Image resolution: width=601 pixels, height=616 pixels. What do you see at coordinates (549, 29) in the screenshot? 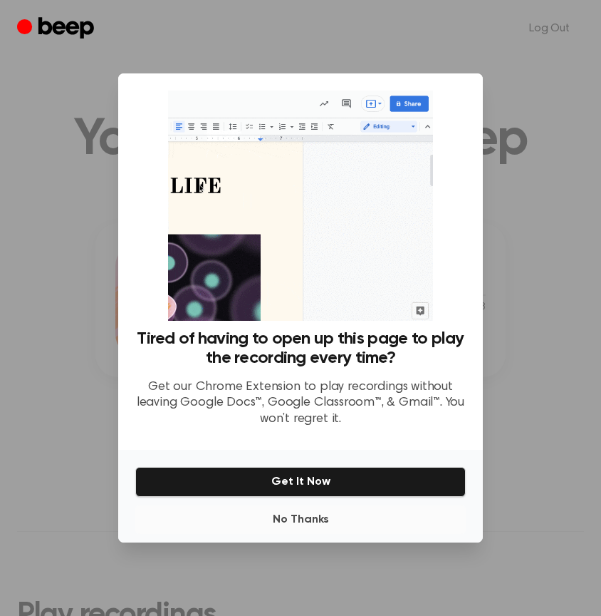
I see `a: Log Out` at bounding box center [549, 29].